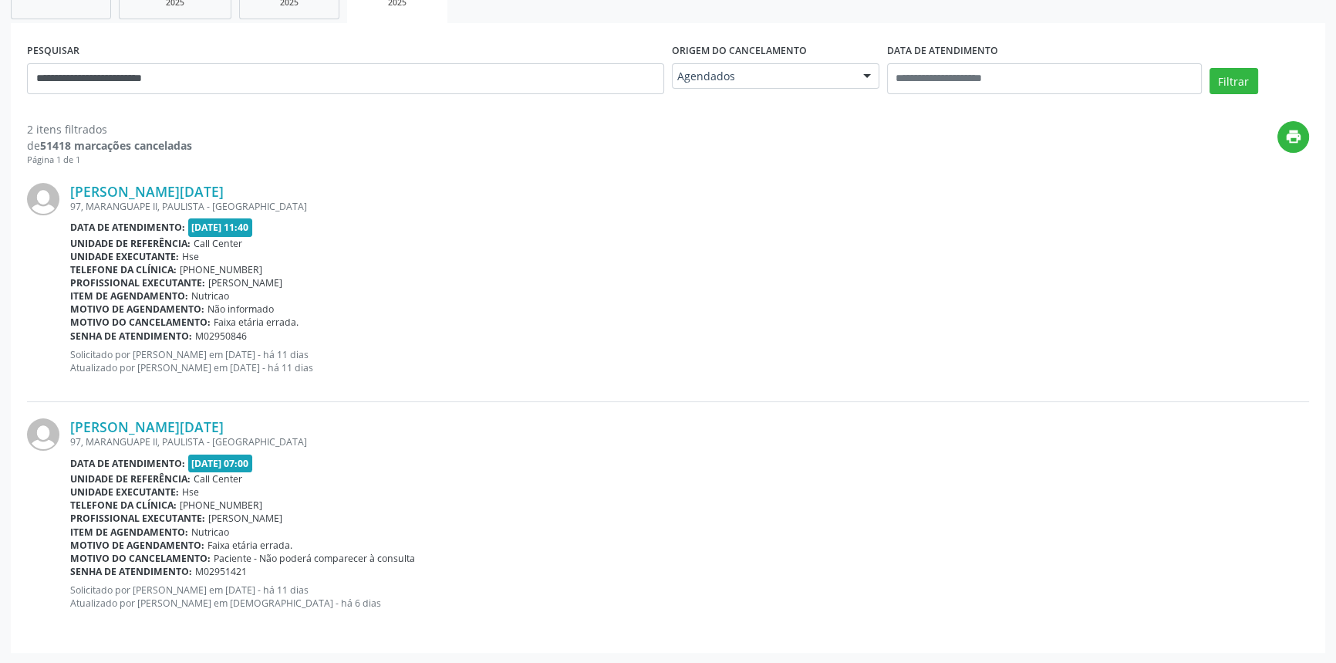 This screenshot has height=663, width=1336. What do you see at coordinates (116, 145) in the screenshot?
I see `strong: 51418 marcações canceladas` at bounding box center [116, 145].